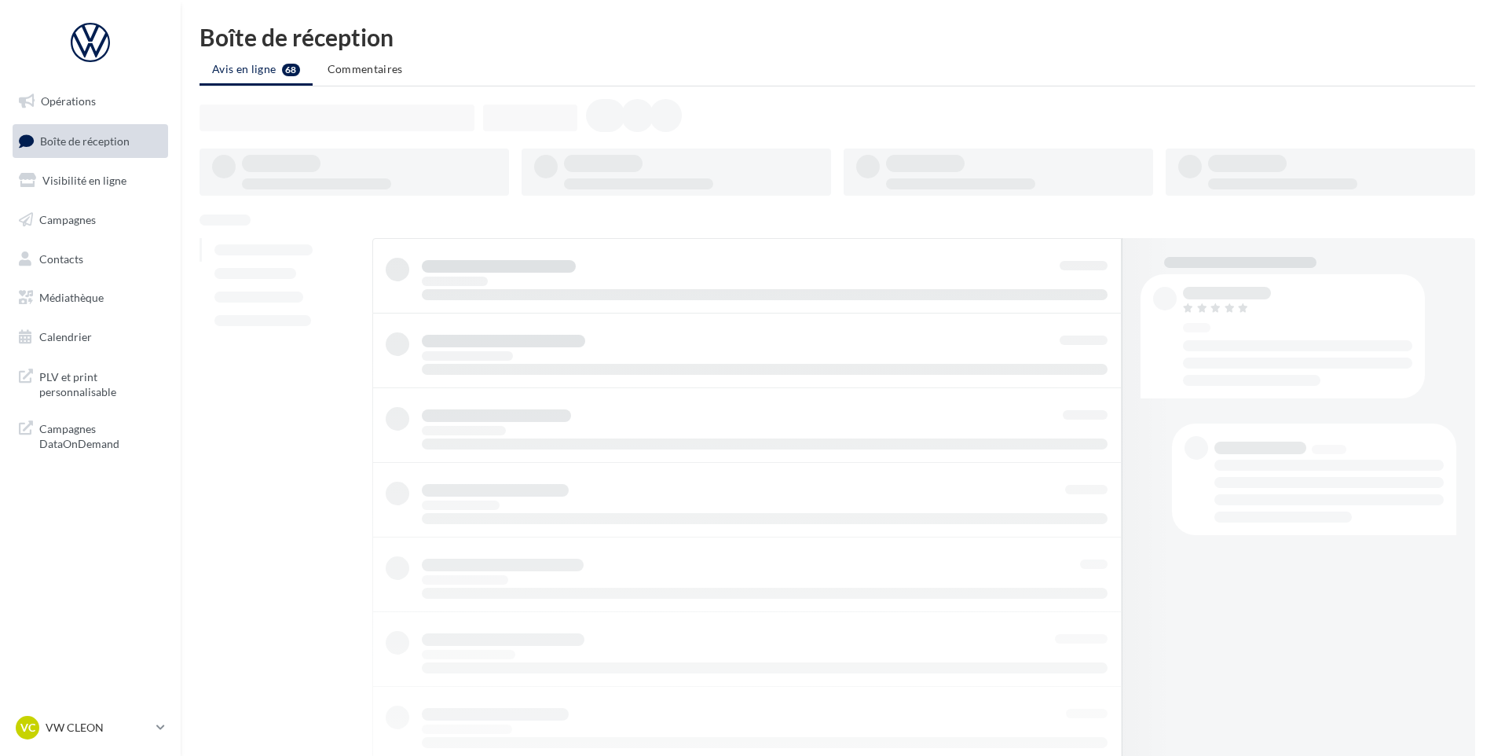 This screenshot has width=1494, height=756. Describe the element at coordinates (90, 101) in the screenshot. I see `a: Opérations` at that location.